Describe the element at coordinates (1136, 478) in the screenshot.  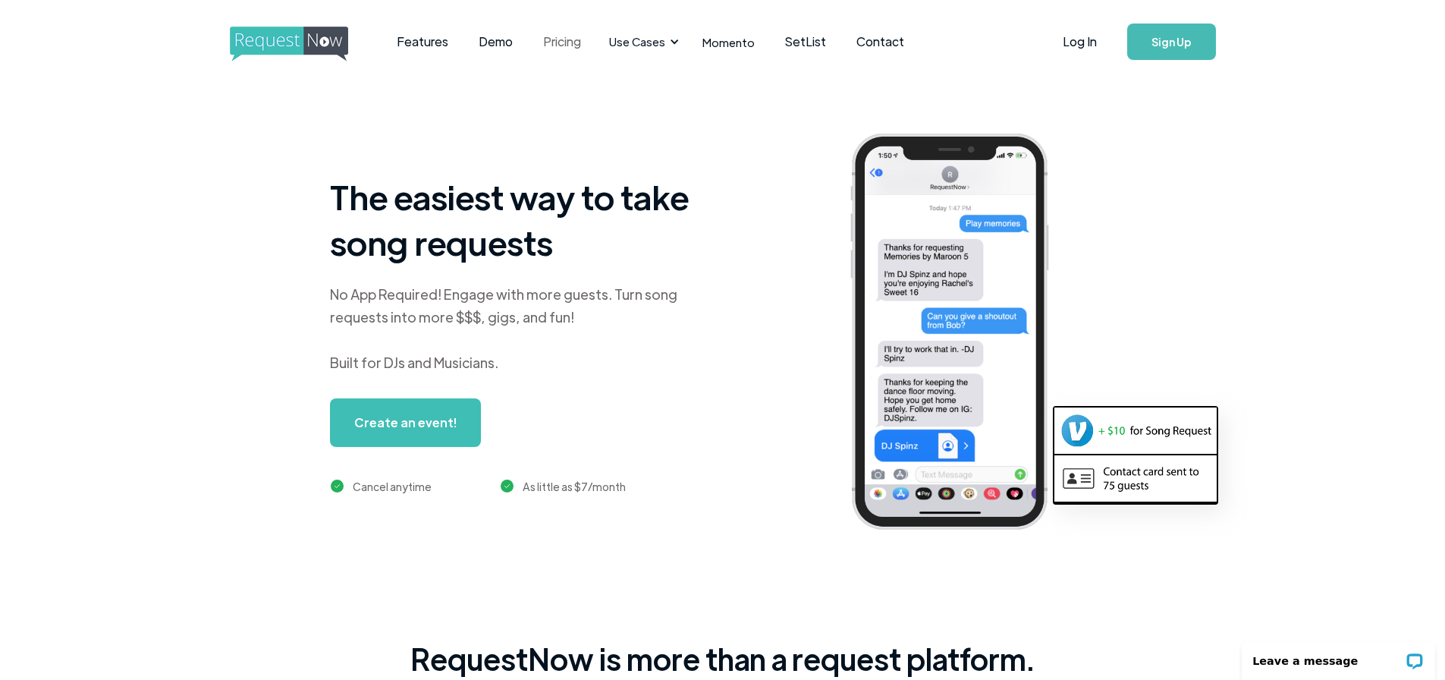
I see `img: contact card example` at that location.